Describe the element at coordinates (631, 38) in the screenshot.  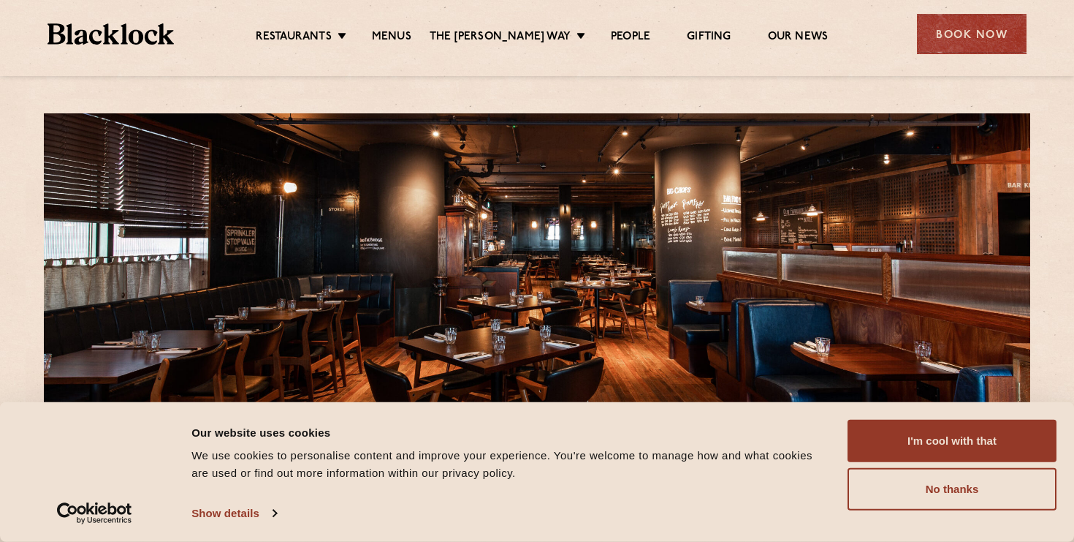
I see `a: People` at that location.